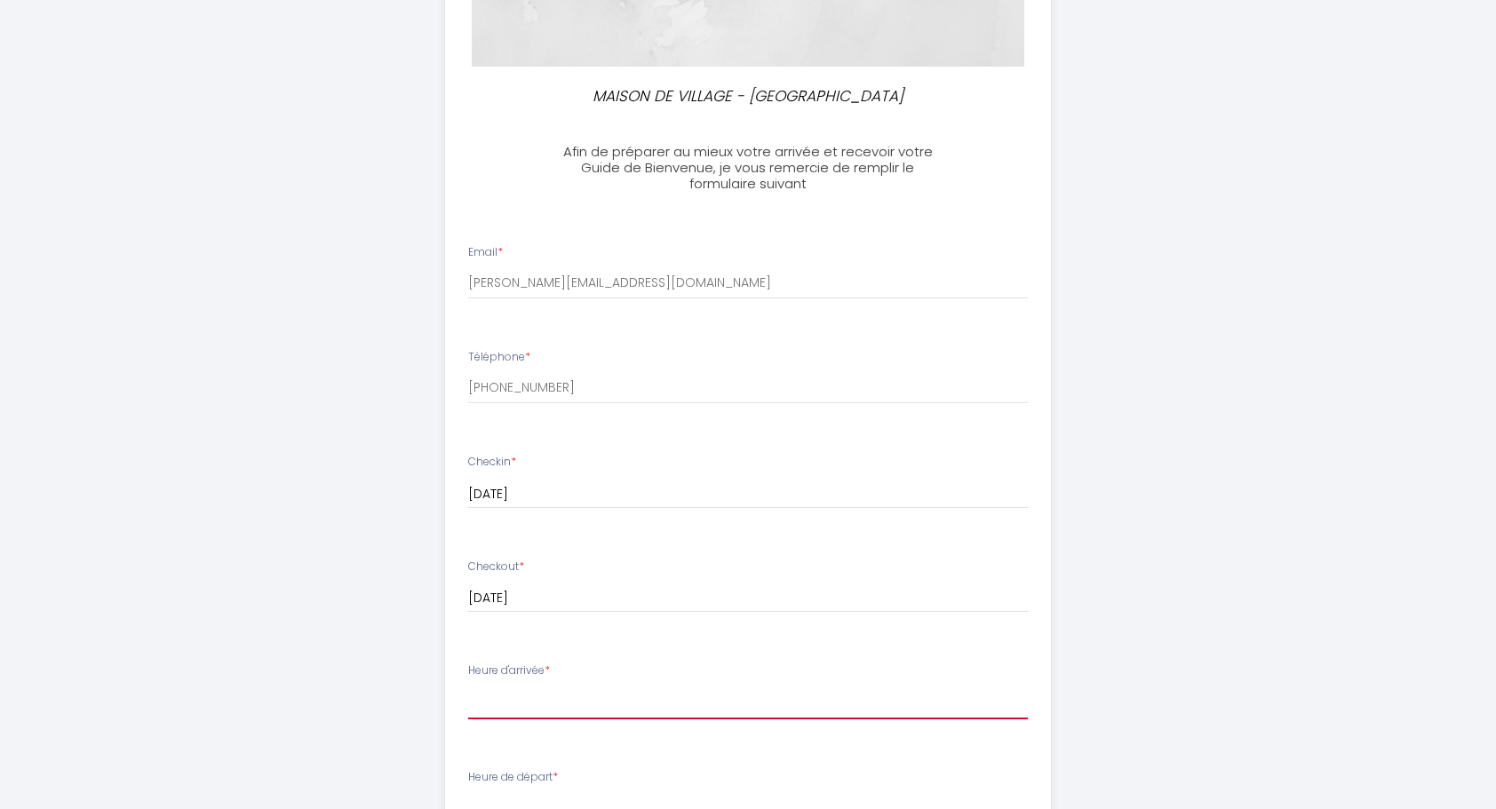  I want to click on label: Téléphone, so click(499, 357).